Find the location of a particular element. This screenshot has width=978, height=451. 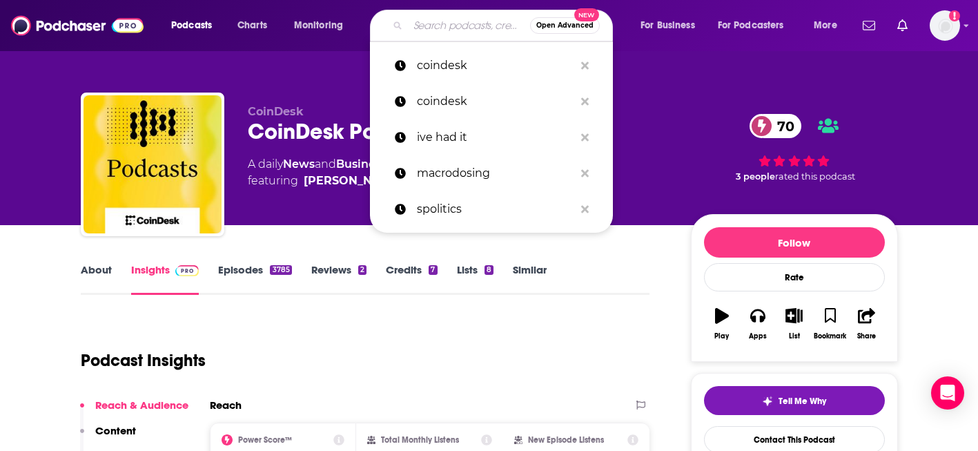

button: Open AdvancedNew is located at coordinates (565, 26).